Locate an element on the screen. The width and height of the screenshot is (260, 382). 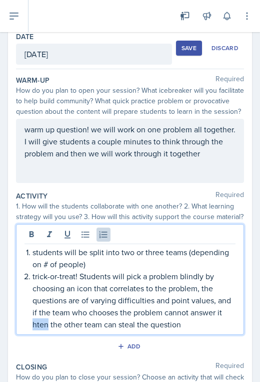
div: How do you plan to open your session? What icebreaker will you facilitate to help build community... is located at coordinates (130, 101).